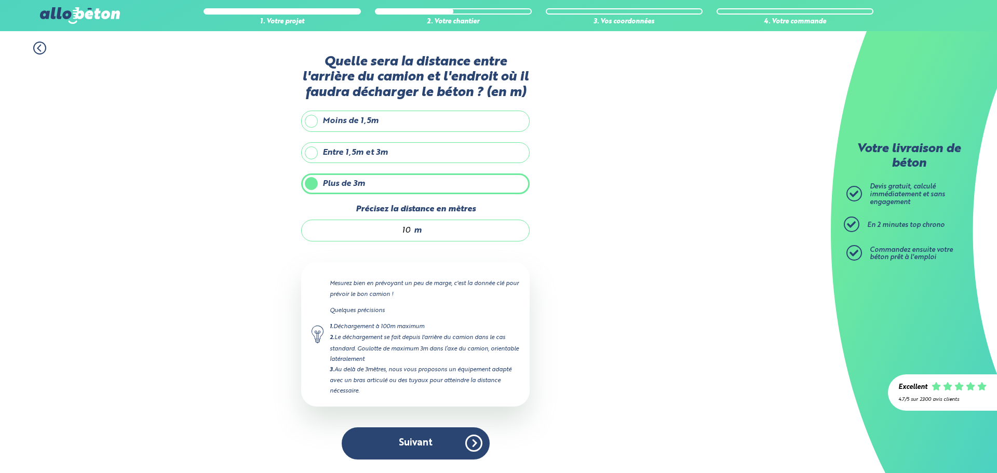  Describe the element at coordinates (624, 22) in the screenshot. I see `div: 3. Vos coordonnées` at that location.